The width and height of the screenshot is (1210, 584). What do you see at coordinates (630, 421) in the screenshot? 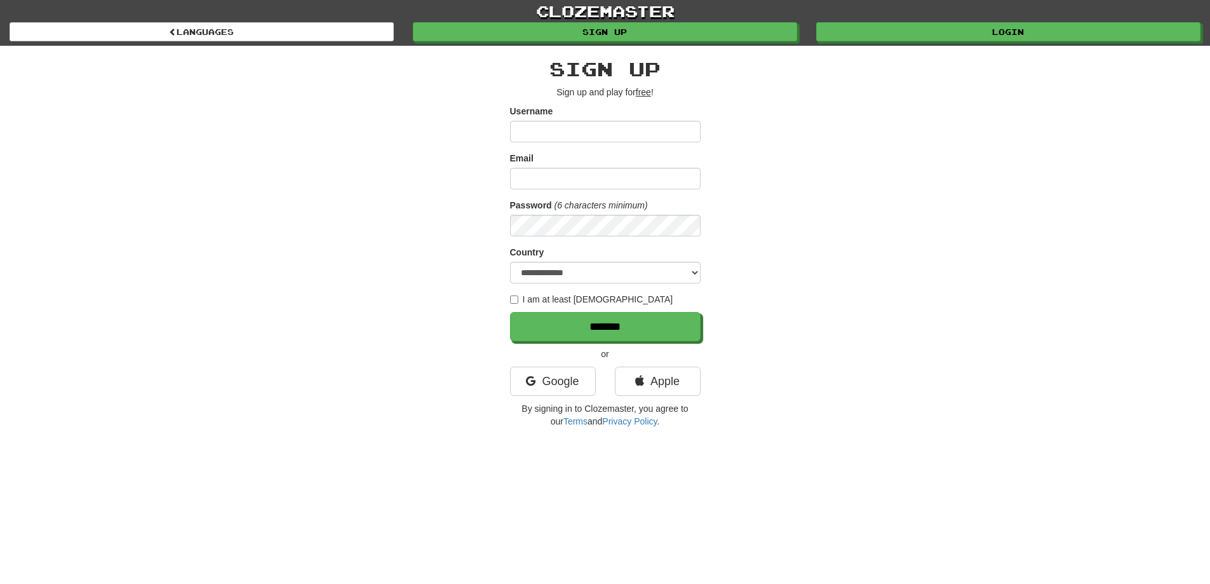
I see `a: Privacy Policy` at bounding box center [630, 421].